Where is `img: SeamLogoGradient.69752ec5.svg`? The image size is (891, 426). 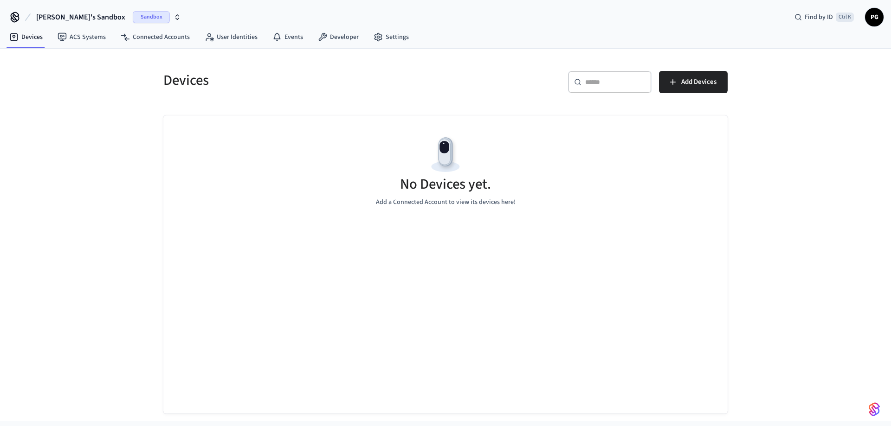
img: SeamLogoGradient.69752ec5.svg is located at coordinates (874, 410).